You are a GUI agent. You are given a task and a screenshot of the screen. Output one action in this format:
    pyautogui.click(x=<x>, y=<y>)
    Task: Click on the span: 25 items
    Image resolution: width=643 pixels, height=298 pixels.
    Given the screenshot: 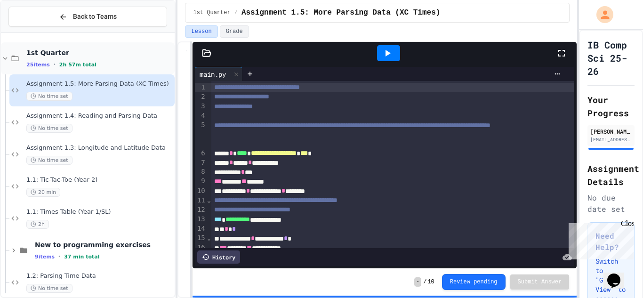 What is the action you would take?
    pyautogui.click(x=38, y=64)
    